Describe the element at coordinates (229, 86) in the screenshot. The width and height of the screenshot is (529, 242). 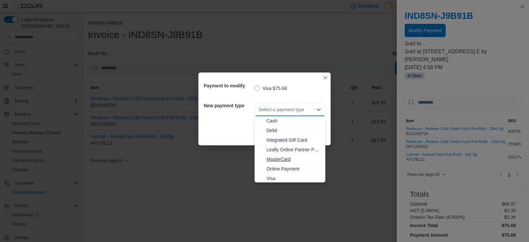
I see `h5: Payment to modify` at that location.